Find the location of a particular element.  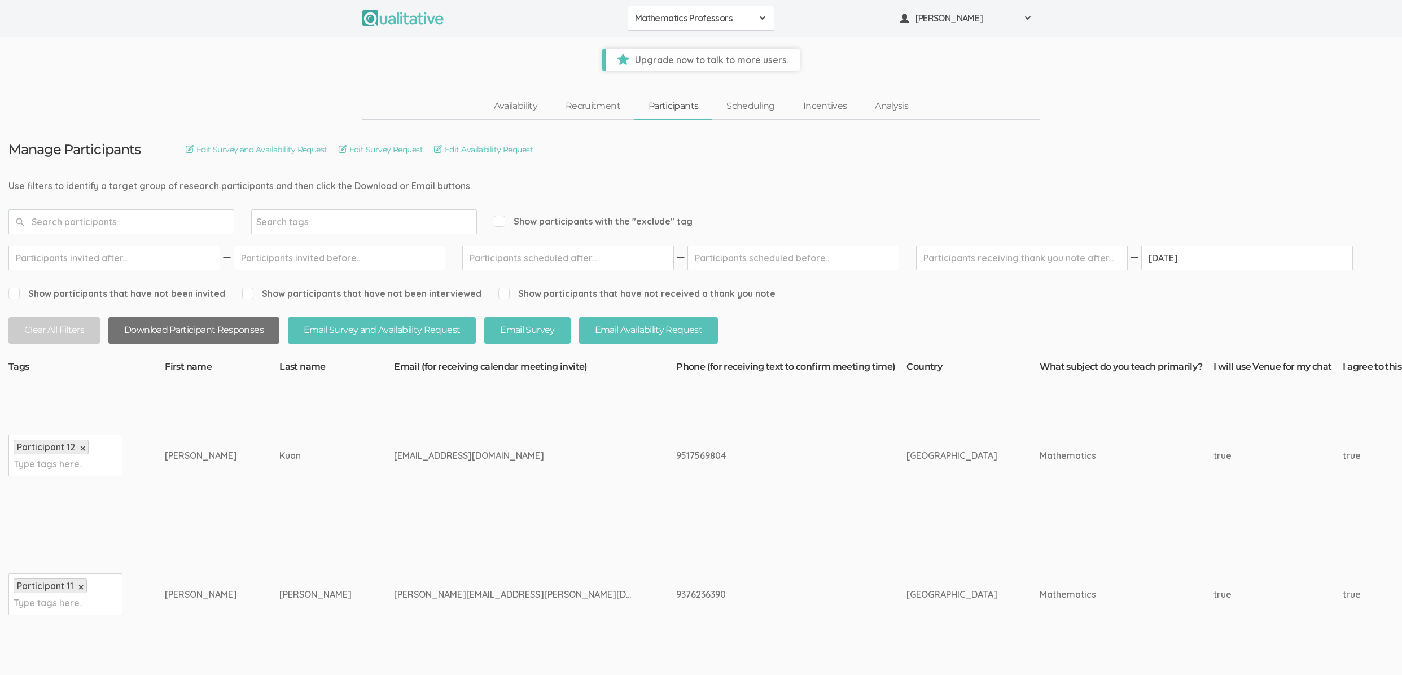

input: Participants invited after... is located at coordinates (114, 258).